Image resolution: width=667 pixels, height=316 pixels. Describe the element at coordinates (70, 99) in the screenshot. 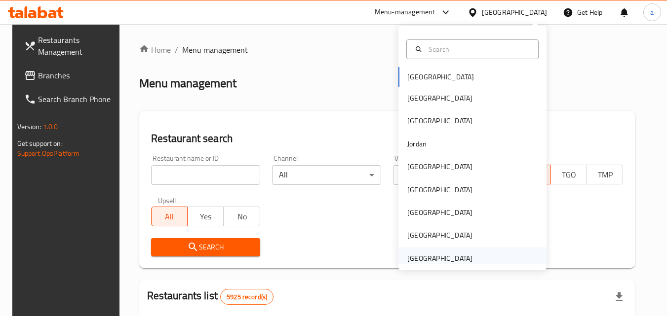

I see `a: Search Branch Phone` at that location.